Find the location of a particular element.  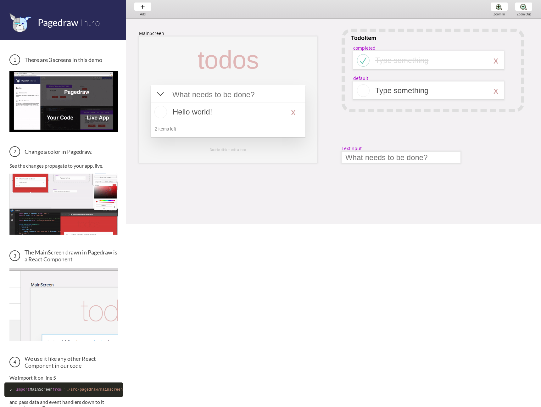

span: import is located at coordinates (23, 390).